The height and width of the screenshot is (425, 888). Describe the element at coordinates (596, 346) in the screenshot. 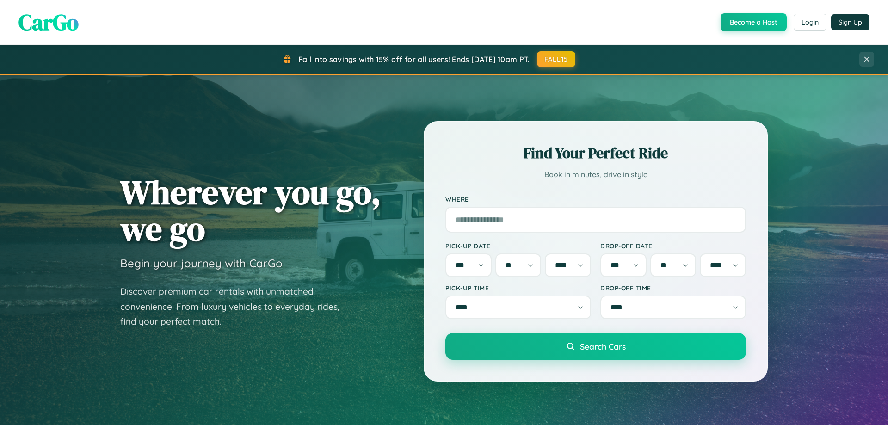

I see `button: Search Cars` at that location.